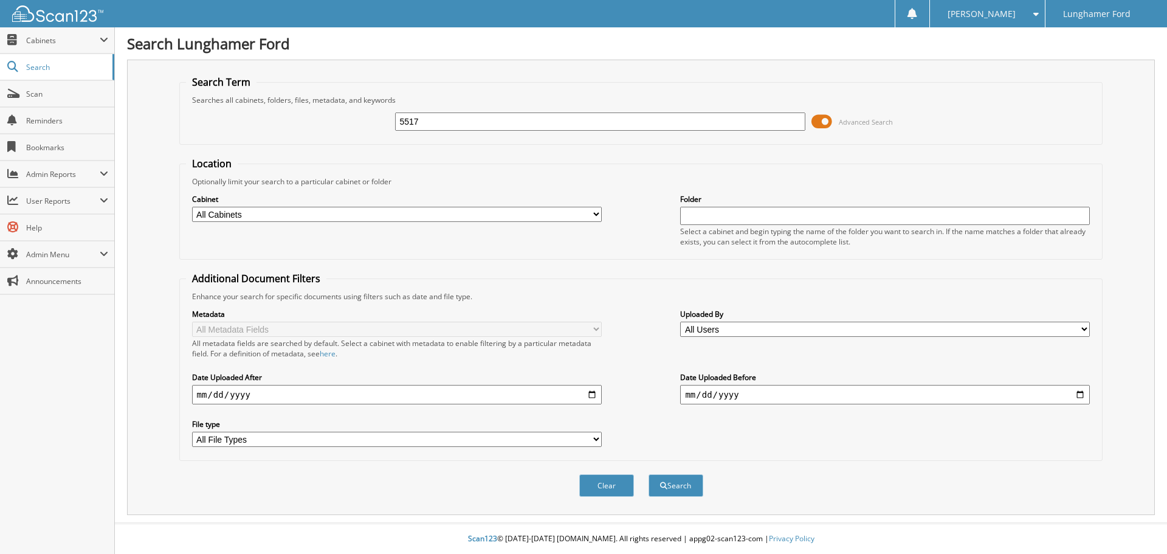 The height and width of the screenshot is (554, 1167). Describe the element at coordinates (397, 377) in the screenshot. I see `label: Date Uploaded After` at that location.